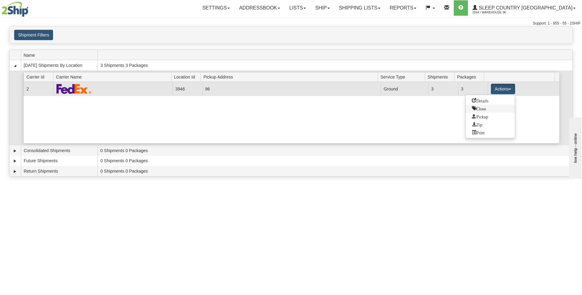 The width and height of the screenshot is (582, 295). Describe the element at coordinates (503, 89) in the screenshot. I see `button: Actions` at that location.